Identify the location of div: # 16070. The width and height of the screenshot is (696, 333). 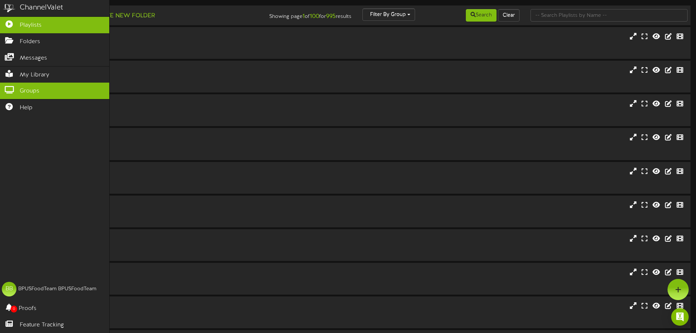
(163, 50).